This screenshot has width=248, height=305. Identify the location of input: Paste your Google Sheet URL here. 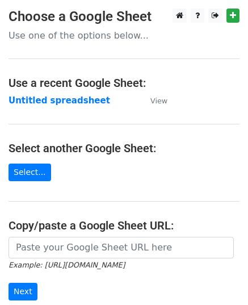
(121, 247).